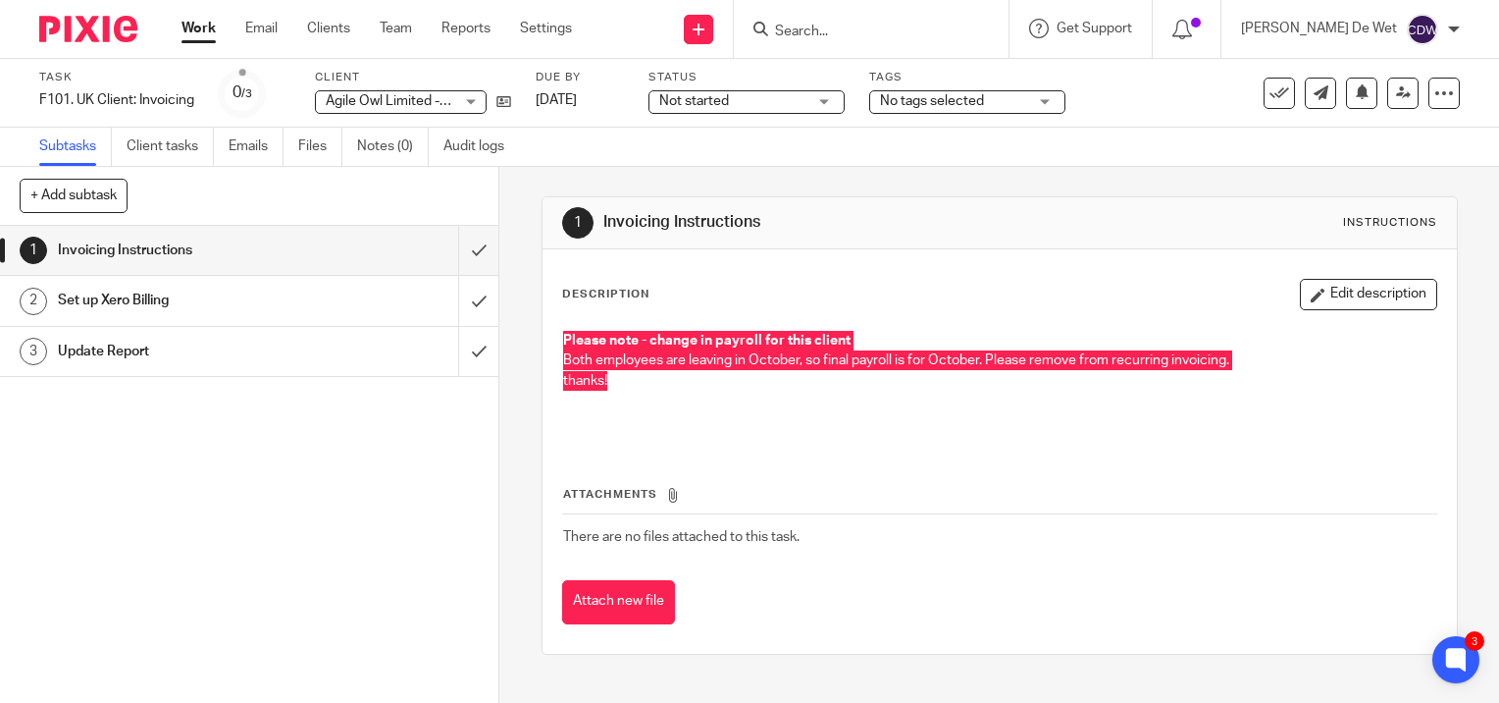 This screenshot has height=703, width=1499. What do you see at coordinates (395, 28) in the screenshot?
I see `a: Team` at bounding box center [395, 28].